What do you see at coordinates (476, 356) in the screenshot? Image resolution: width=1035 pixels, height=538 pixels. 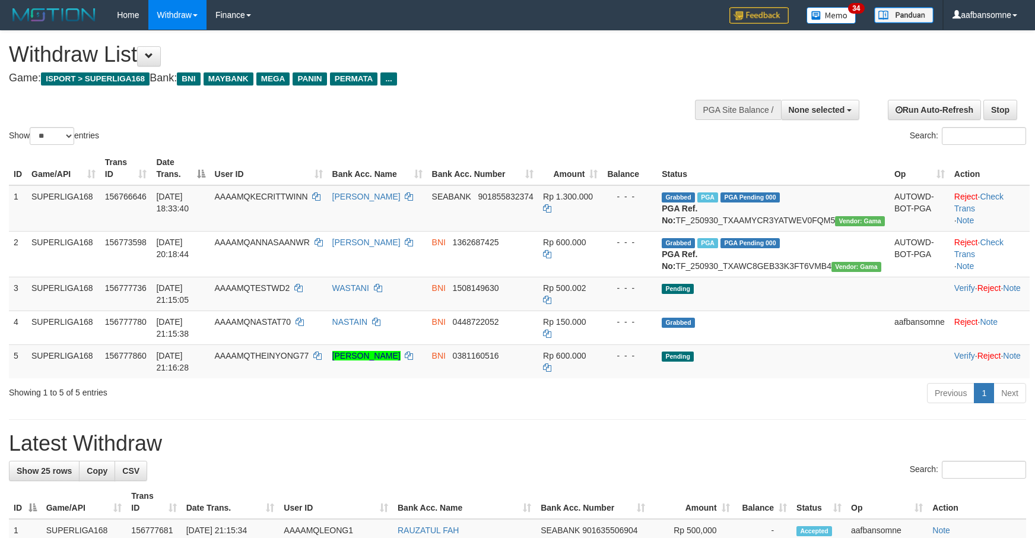 I see `span: Copy 0381160516 to clipboard` at bounding box center [476, 356].